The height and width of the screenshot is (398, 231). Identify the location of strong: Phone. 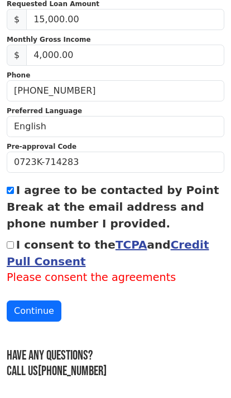
(18, 75).